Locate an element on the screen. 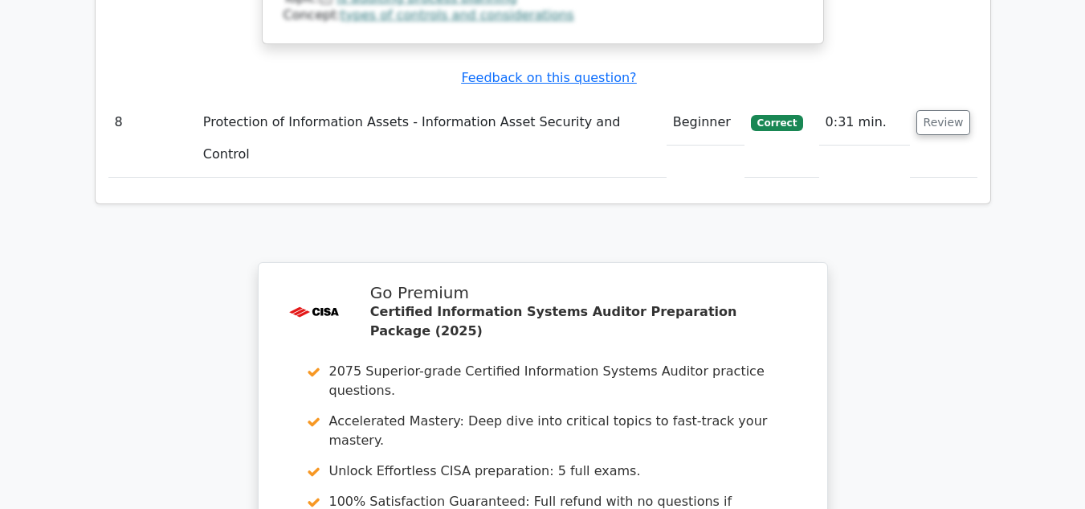  button: Review is located at coordinates (944, 122).